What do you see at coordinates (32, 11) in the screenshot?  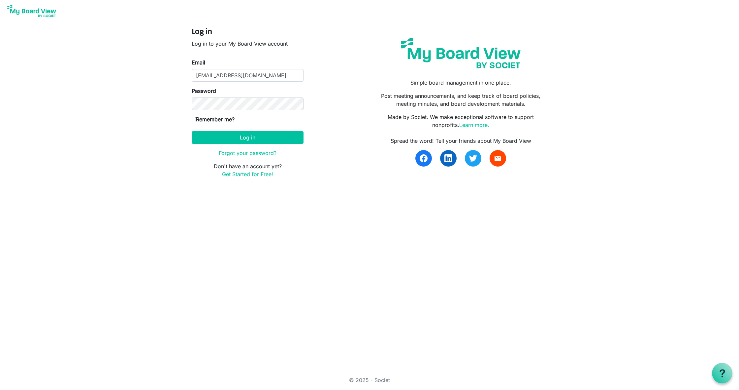 I see `img: My Board View Logo` at bounding box center [32, 11].